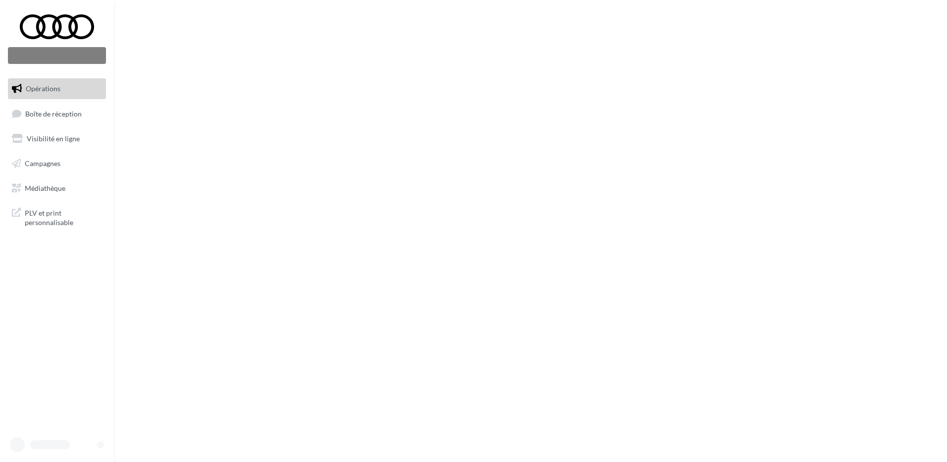 The width and height of the screenshot is (947, 462). Describe the element at coordinates (57, 113) in the screenshot. I see `a: Boîte de réception` at that location.